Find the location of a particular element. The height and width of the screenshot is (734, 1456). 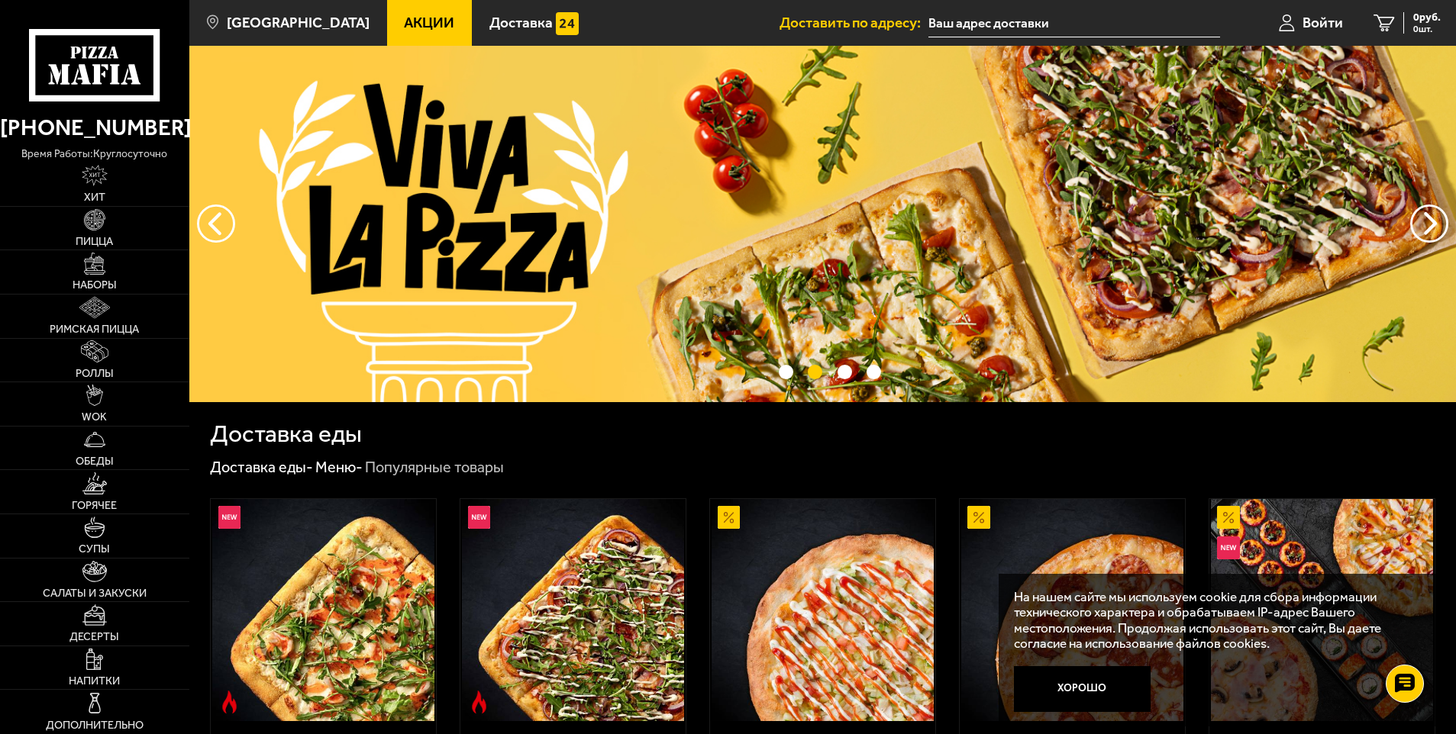

a: Доставка еды- is located at coordinates (261, 467).